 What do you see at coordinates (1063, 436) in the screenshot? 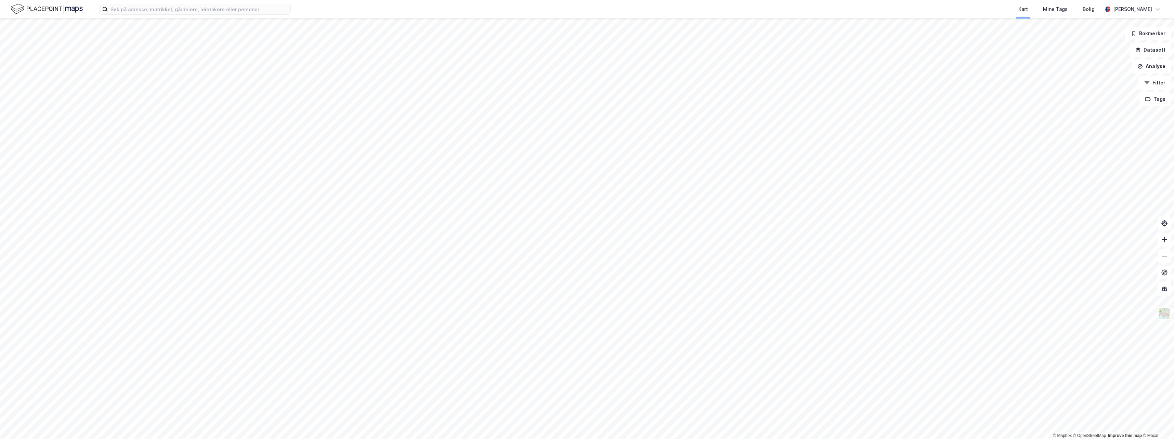
I see `a: Mapbox` at bounding box center [1063, 436].